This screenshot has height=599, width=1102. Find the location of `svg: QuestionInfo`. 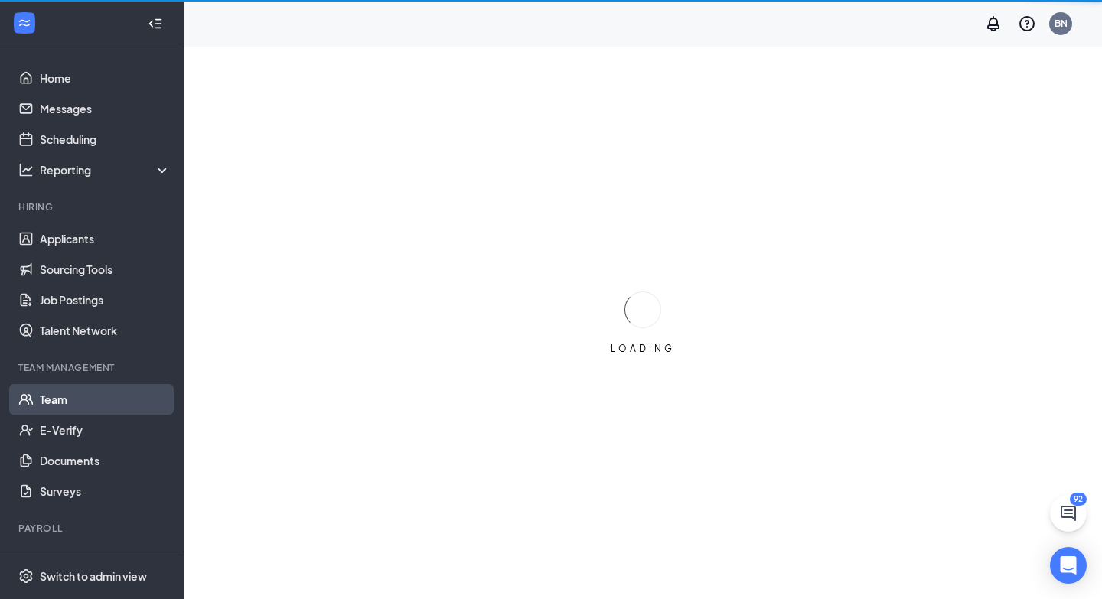

svg: QuestionInfo is located at coordinates (1027, 24).